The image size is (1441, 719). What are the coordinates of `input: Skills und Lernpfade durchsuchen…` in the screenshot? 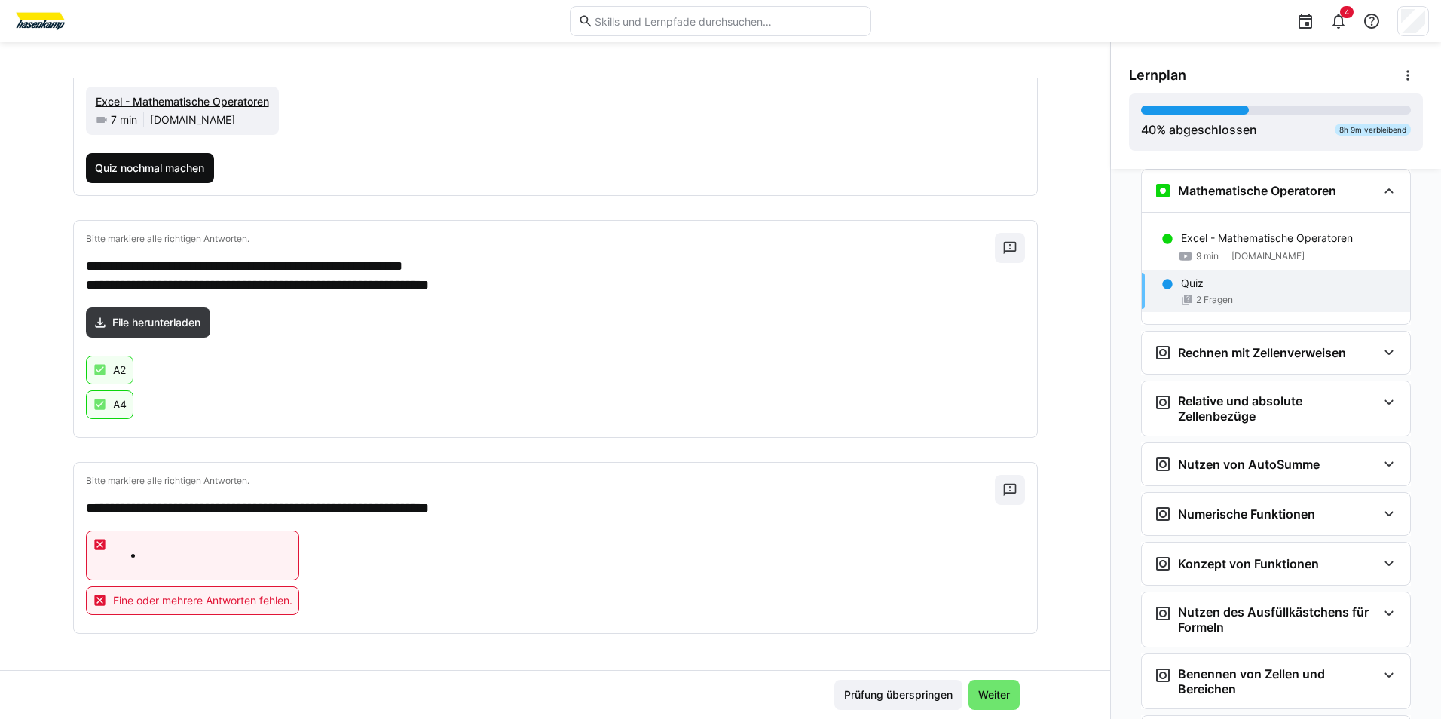 It's located at (728, 21).